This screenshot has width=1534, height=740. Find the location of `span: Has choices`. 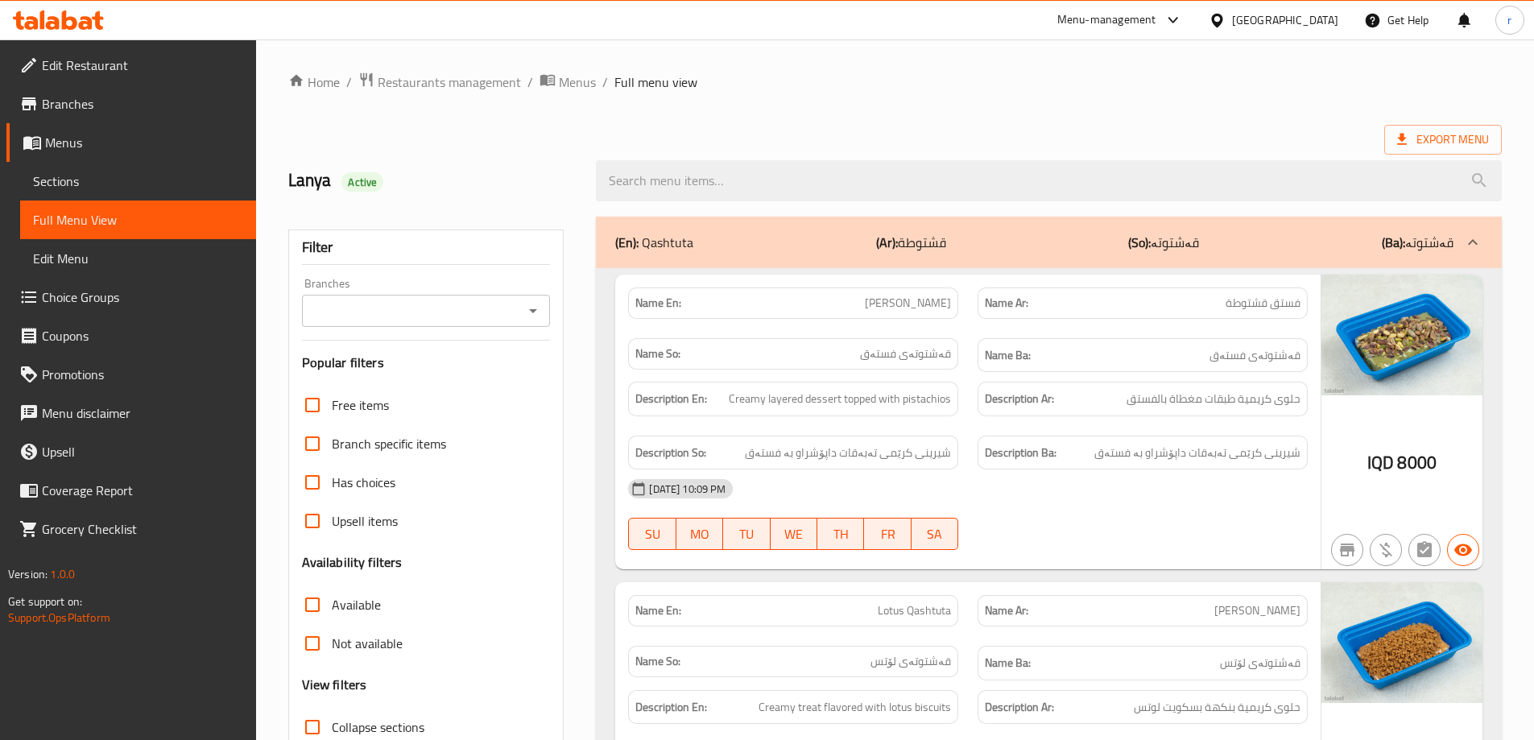

span: Has choices is located at coordinates (363, 482).